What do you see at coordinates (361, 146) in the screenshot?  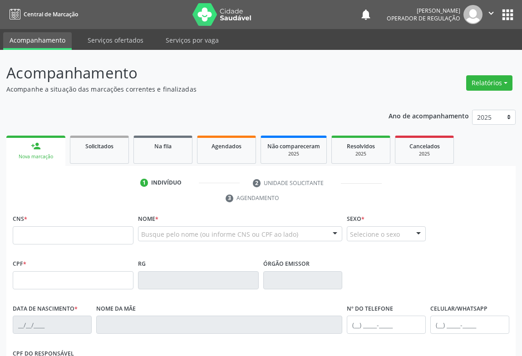 I see `span: Resolvidos` at bounding box center [361, 146].